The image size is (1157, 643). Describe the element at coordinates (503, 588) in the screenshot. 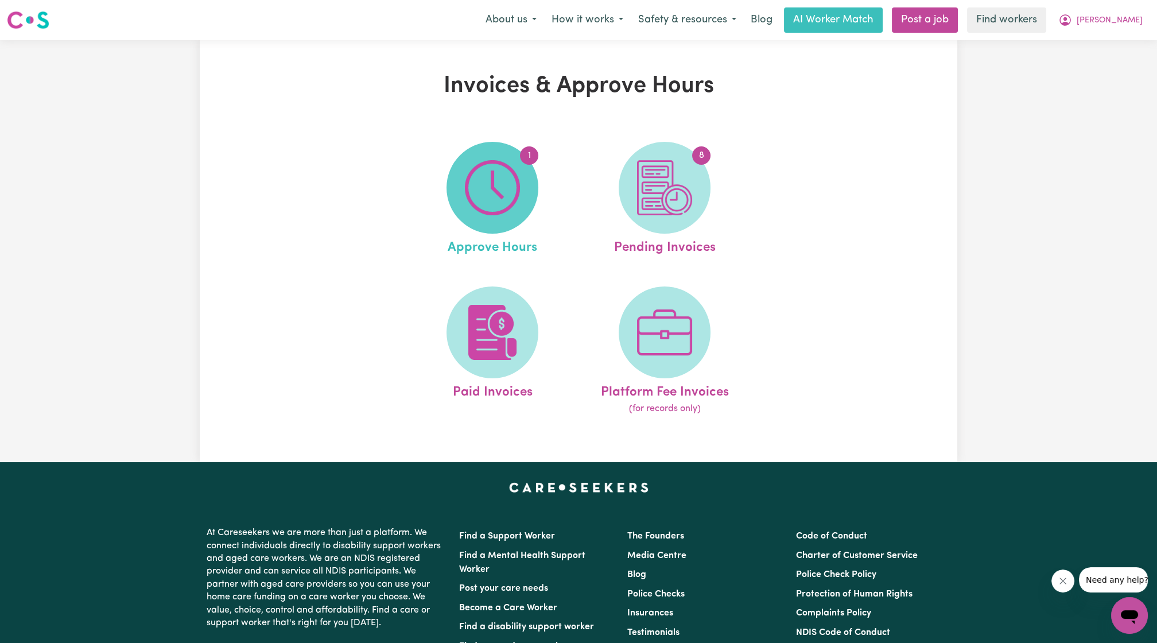

I see `a: Post your care needs` at that location.